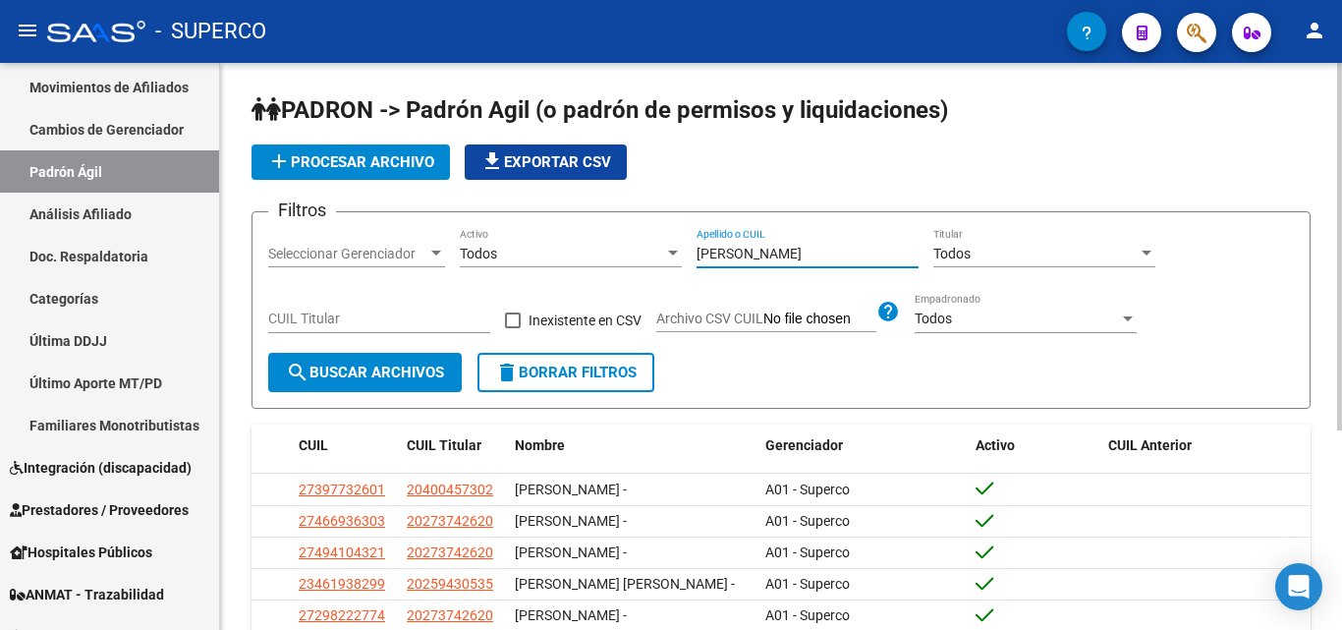 The image size is (1342, 630). What do you see at coordinates (995, 445) in the screenshot?
I see `span: Activo` at bounding box center [995, 445].